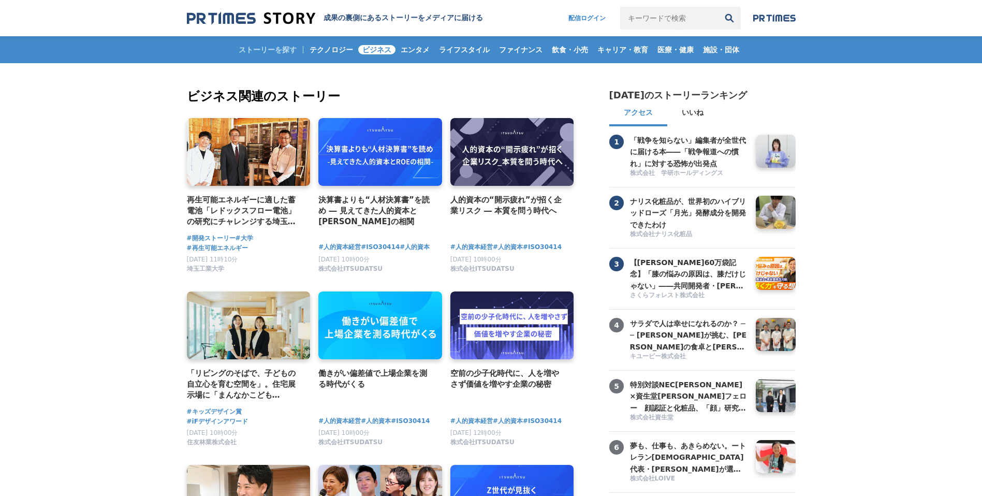  I want to click on a: ライフスタイル, so click(464, 50).